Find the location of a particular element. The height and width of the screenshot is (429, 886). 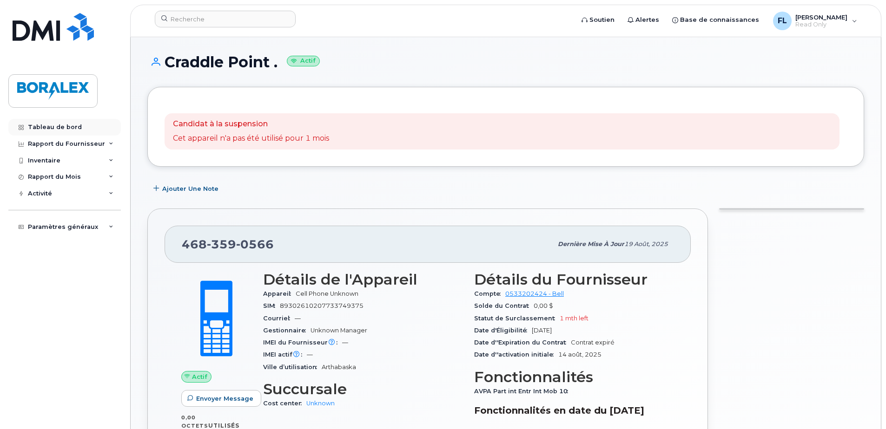

span: Compte is located at coordinates (489, 294).